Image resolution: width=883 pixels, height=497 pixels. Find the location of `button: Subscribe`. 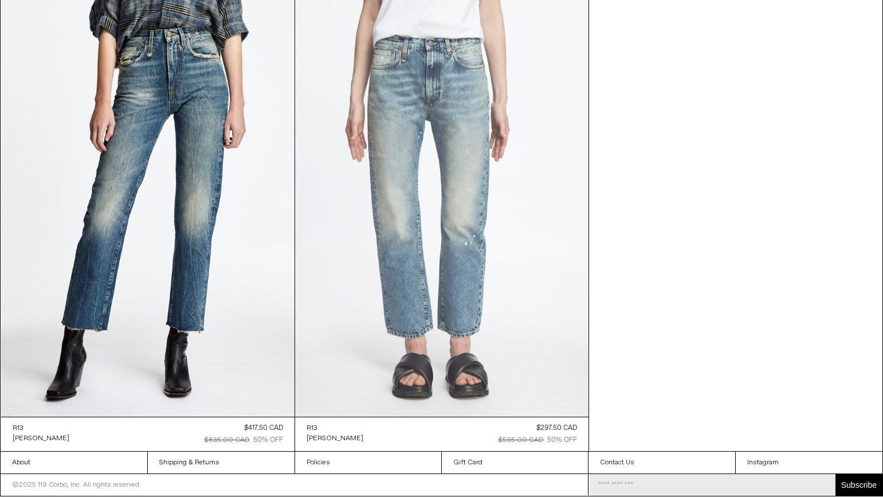

button: Subscribe is located at coordinates (859, 485).